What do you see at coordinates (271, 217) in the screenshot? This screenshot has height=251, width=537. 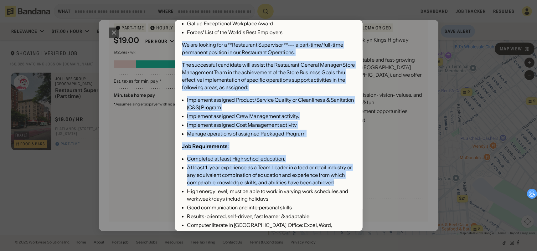 I see `div: Results-oriented, self-driven, fast learner & adaptable` at bounding box center [271, 217].